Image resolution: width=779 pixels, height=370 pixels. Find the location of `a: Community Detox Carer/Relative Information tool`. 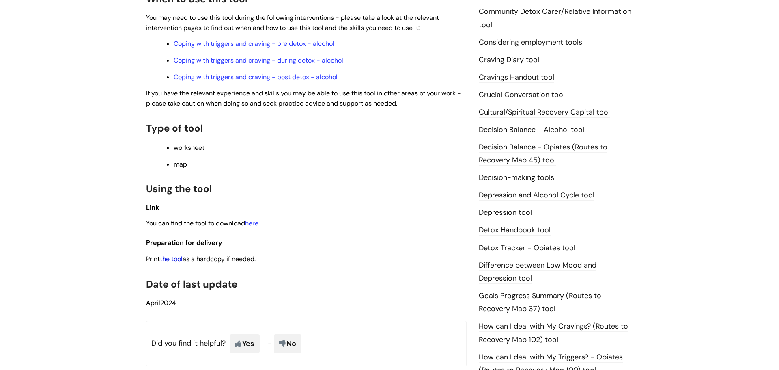

a: Community Detox Carer/Relative Information tool is located at coordinates (555, 18).